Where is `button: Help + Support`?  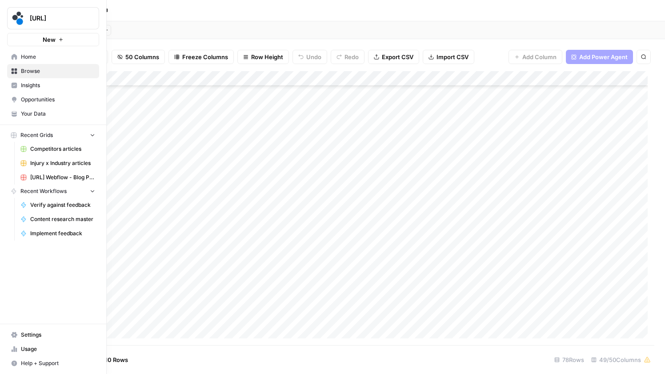
button: Help + Support is located at coordinates (53, 363).